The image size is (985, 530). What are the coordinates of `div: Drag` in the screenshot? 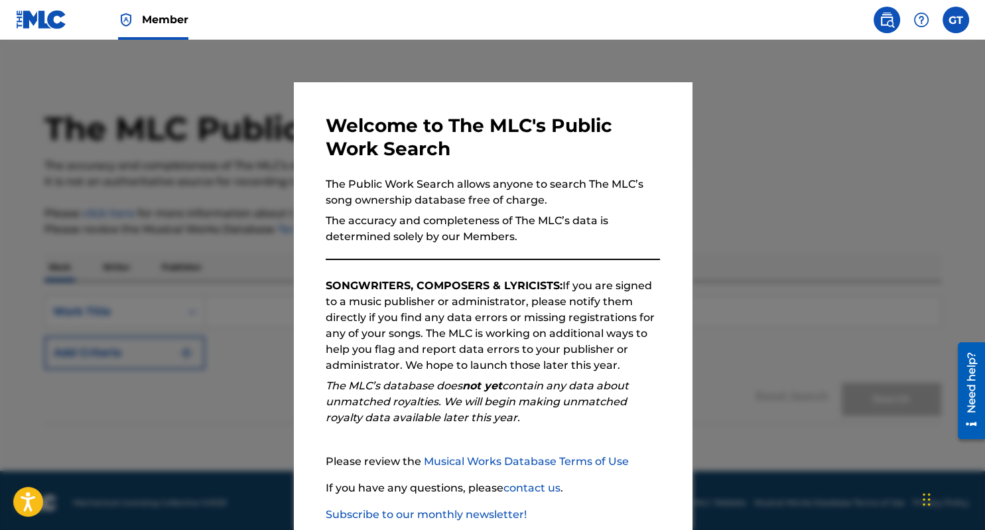 It's located at (927, 500).